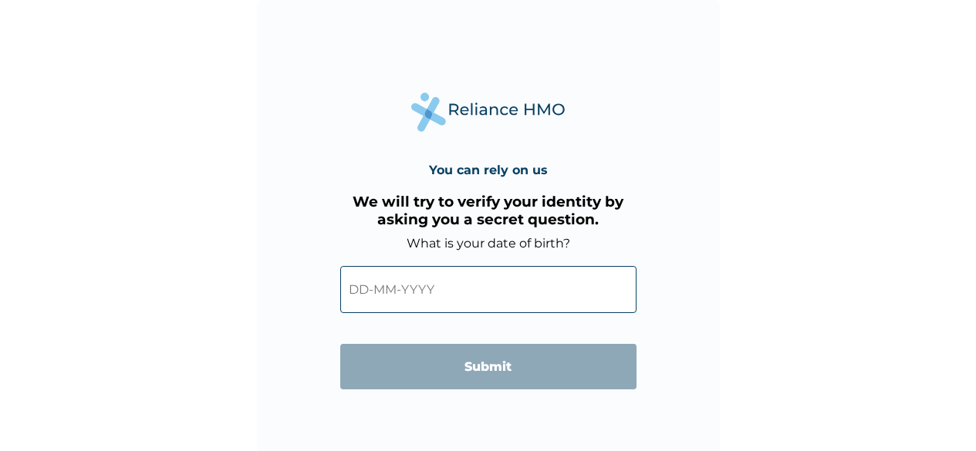 The image size is (976, 451). I want to click on img: Reliance Health's Logo, so click(488, 112).